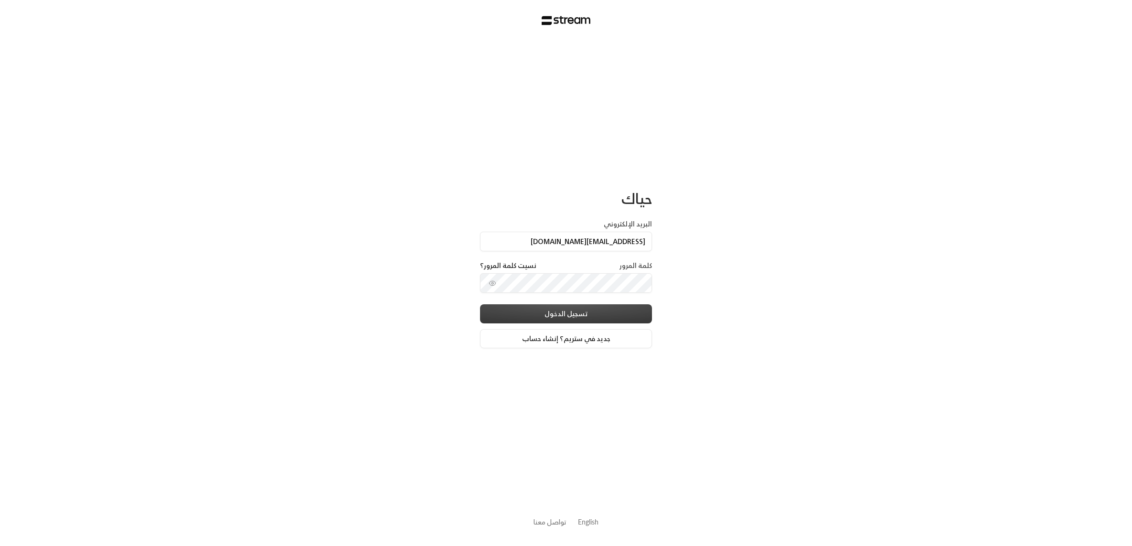 This screenshot has height=546, width=1132. What do you see at coordinates (566, 314) in the screenshot?
I see `button: تسجيل الدخول` at bounding box center [566, 314].